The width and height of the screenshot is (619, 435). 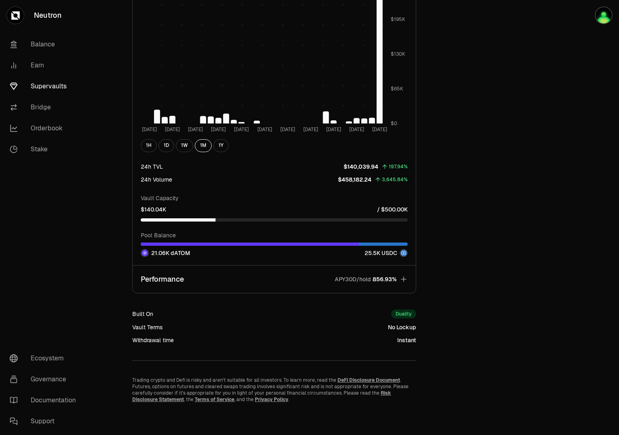 I want to click on div: 197.94%, so click(x=398, y=166).